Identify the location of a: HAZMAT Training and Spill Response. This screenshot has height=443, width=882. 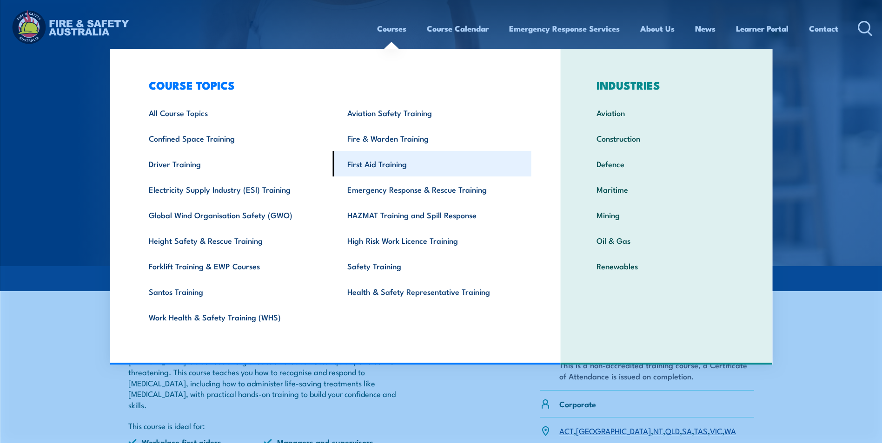
(432, 215).